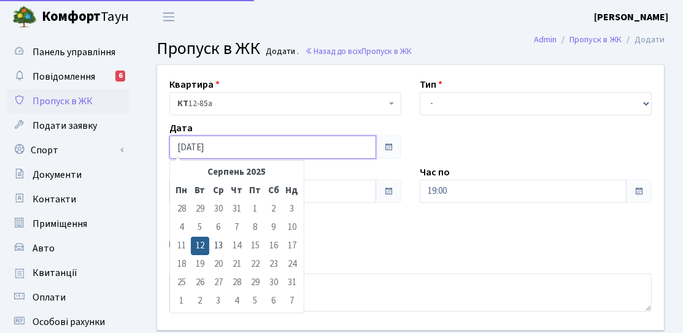  I want to click on span: Панель управління, so click(74, 52).